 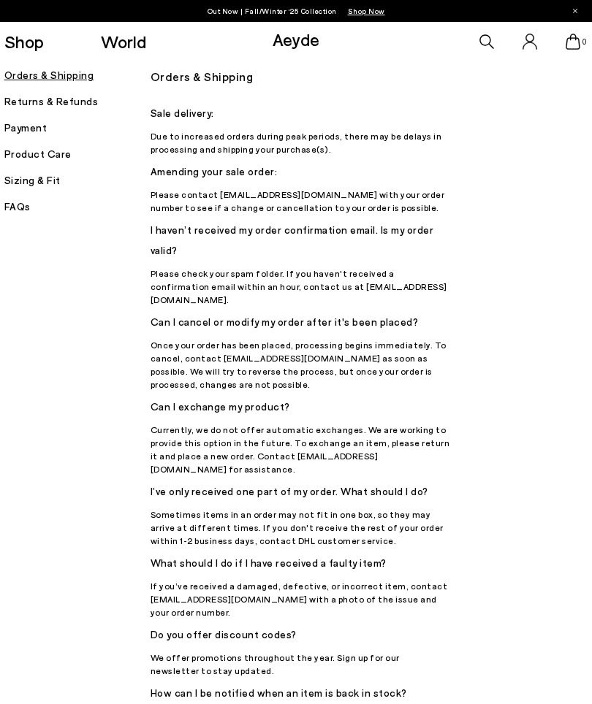 I want to click on h5: Sizing & Fit, so click(x=77, y=180).